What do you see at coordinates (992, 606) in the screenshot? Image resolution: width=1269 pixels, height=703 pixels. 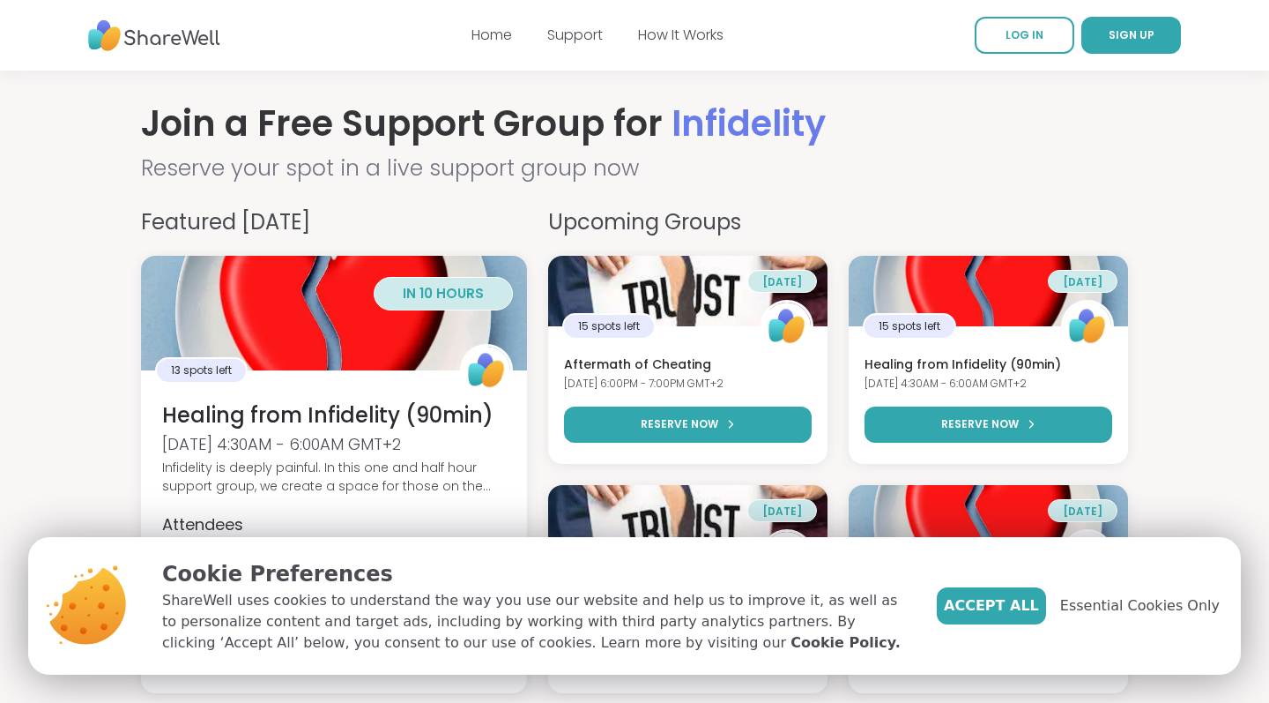 I see `span: Accept All` at bounding box center [992, 606].